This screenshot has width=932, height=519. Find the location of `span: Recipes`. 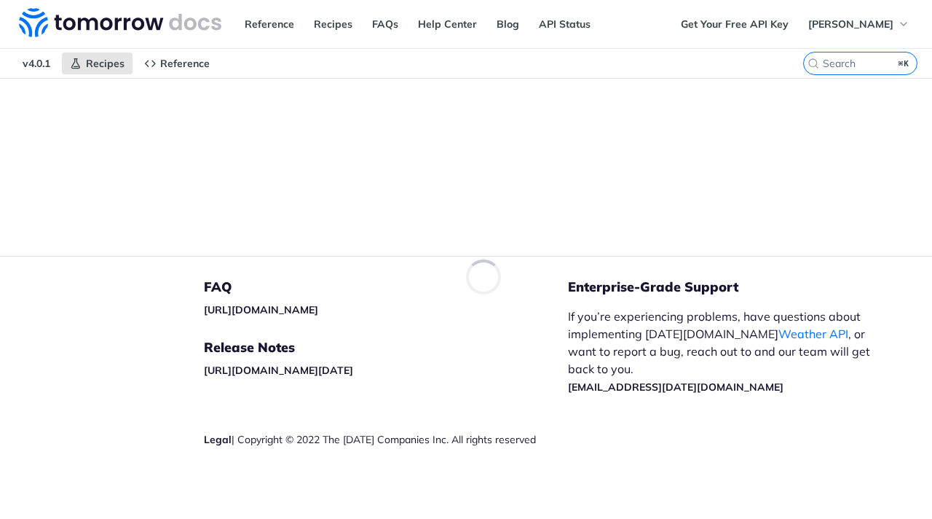

span: Recipes is located at coordinates (105, 63).